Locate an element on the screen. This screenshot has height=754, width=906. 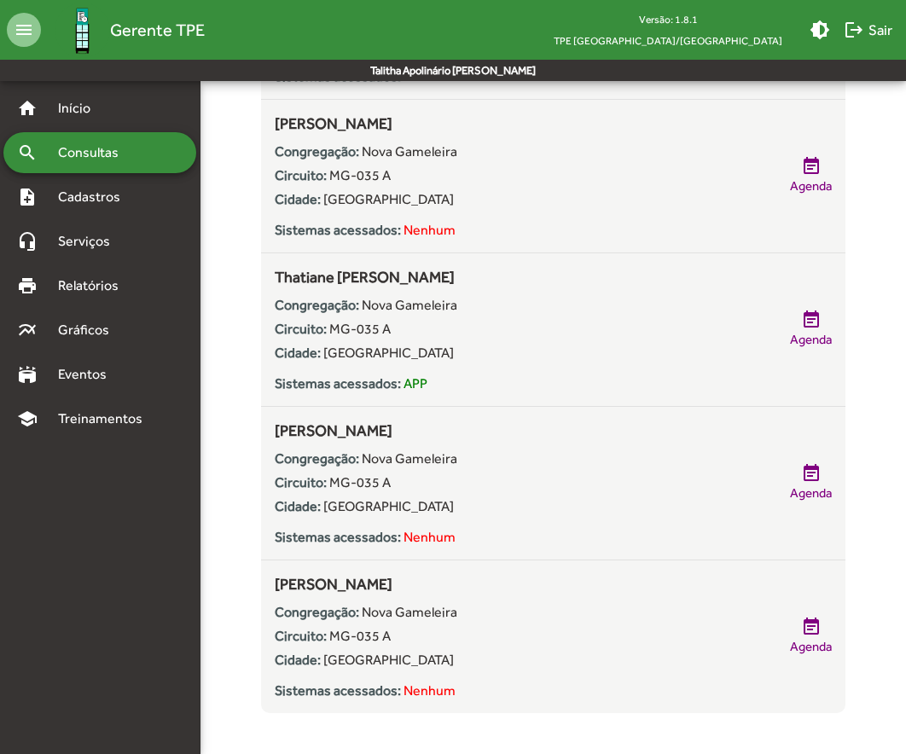
span: Treinamentos is located at coordinates (105, 419).